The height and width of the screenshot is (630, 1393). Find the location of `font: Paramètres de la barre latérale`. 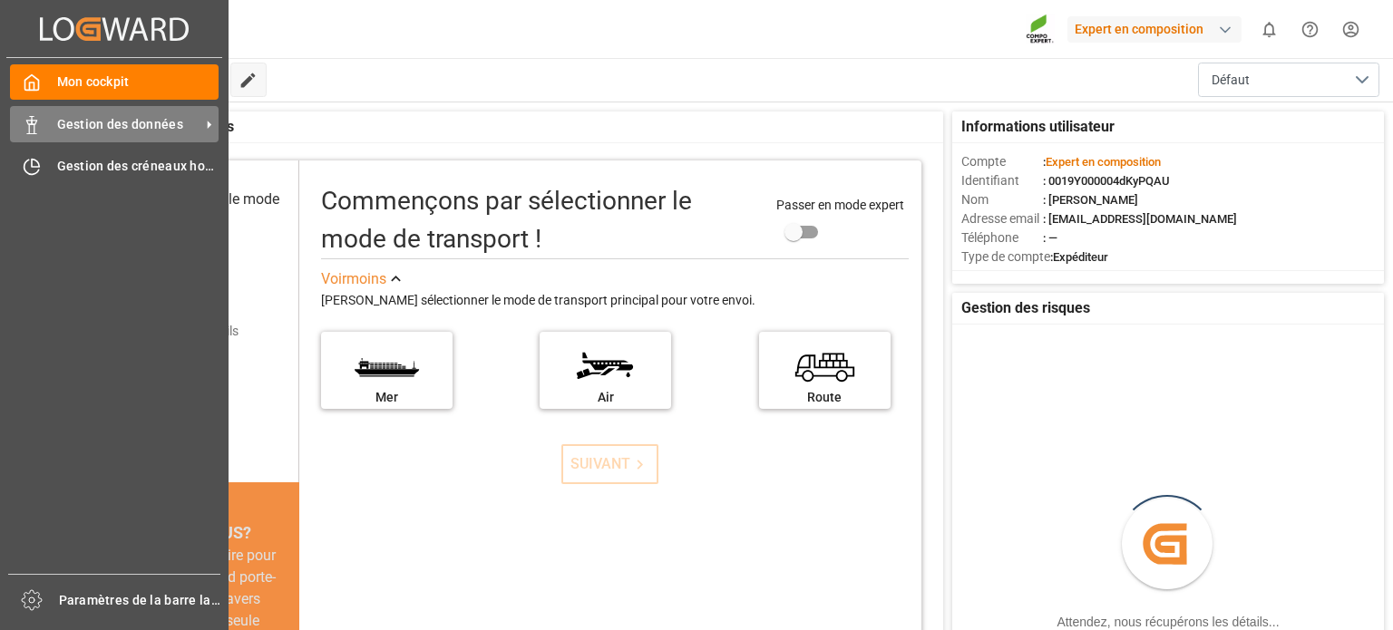

font: Paramètres de la barre latérale is located at coordinates (153, 600).